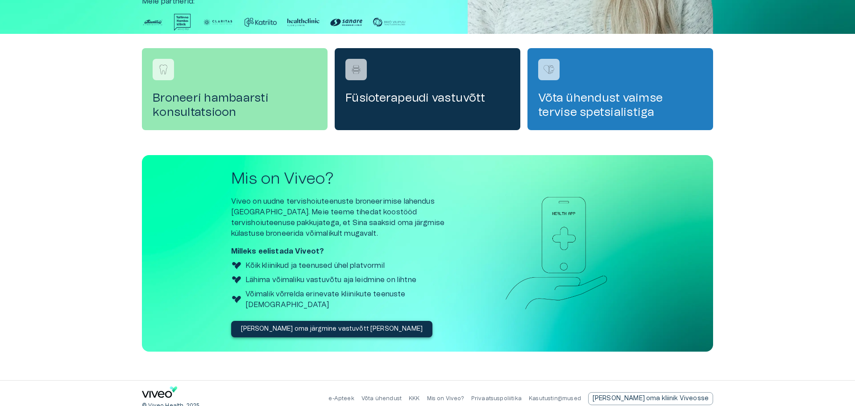 This screenshot has height=406, width=855. Describe the element at coordinates (496, 399) in the screenshot. I see `a: Privaatsuspoliitika` at that location.